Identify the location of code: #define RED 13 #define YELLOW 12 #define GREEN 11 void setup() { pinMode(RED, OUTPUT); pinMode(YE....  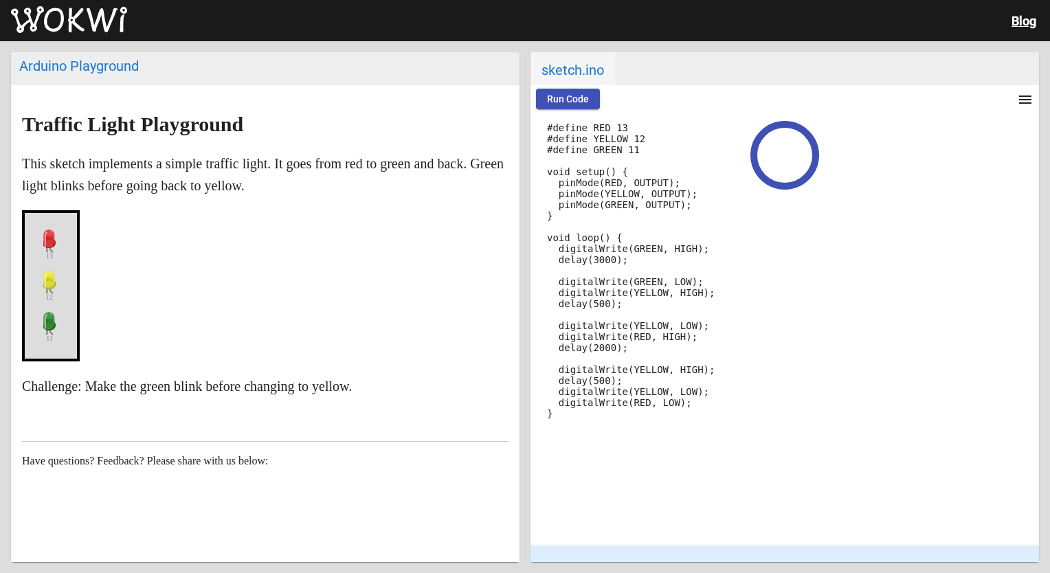
(631, 271).